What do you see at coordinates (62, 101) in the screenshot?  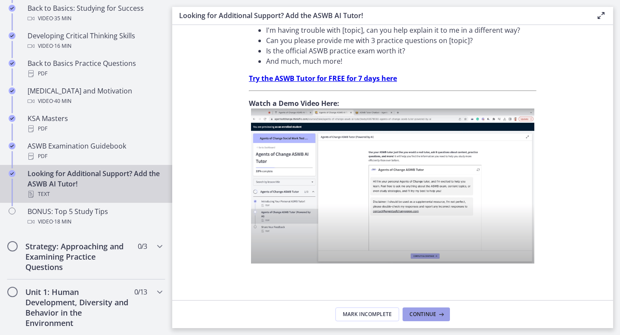 I see `span: · 40 min` at bounding box center [62, 101].